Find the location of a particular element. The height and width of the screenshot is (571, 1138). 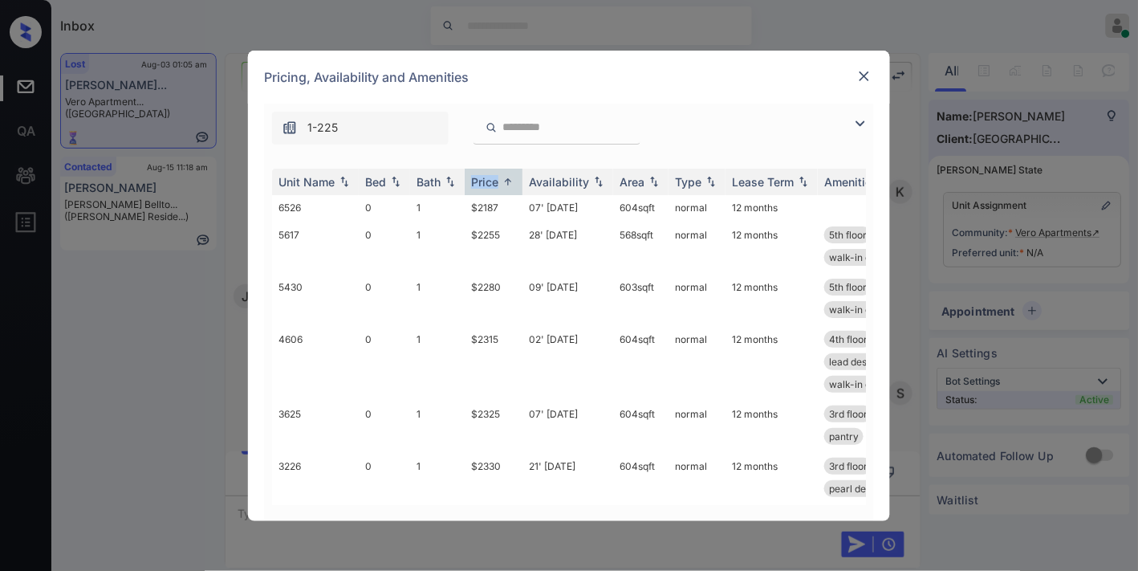

div: Pricing, Availability and Amenities is located at coordinates (569, 77).